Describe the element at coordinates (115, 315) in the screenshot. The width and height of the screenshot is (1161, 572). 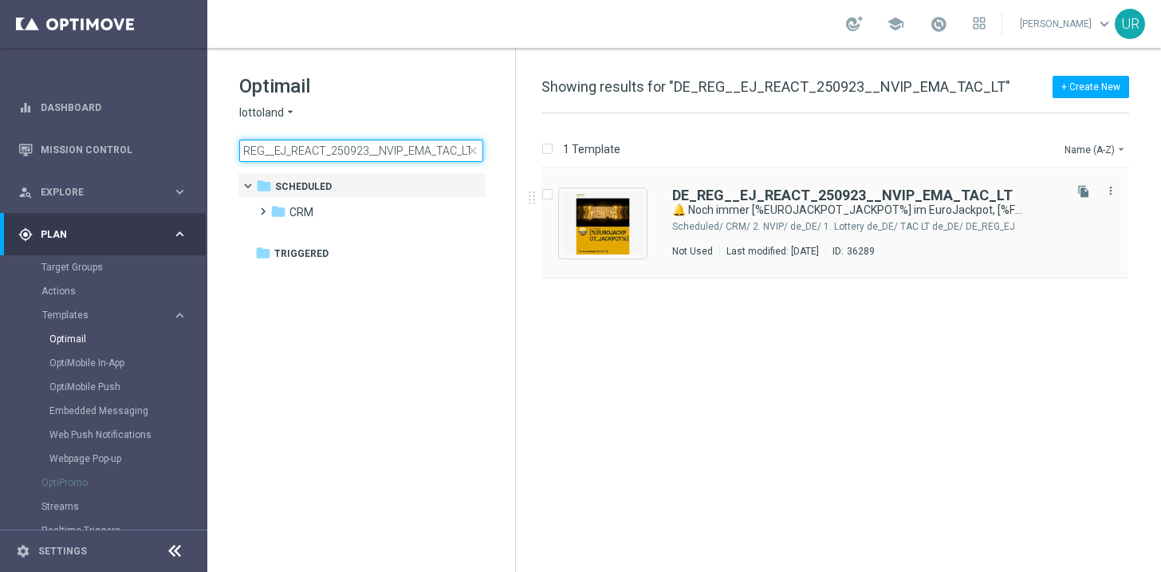
I see `button: Templates keyboard_arrow_right` at that location.